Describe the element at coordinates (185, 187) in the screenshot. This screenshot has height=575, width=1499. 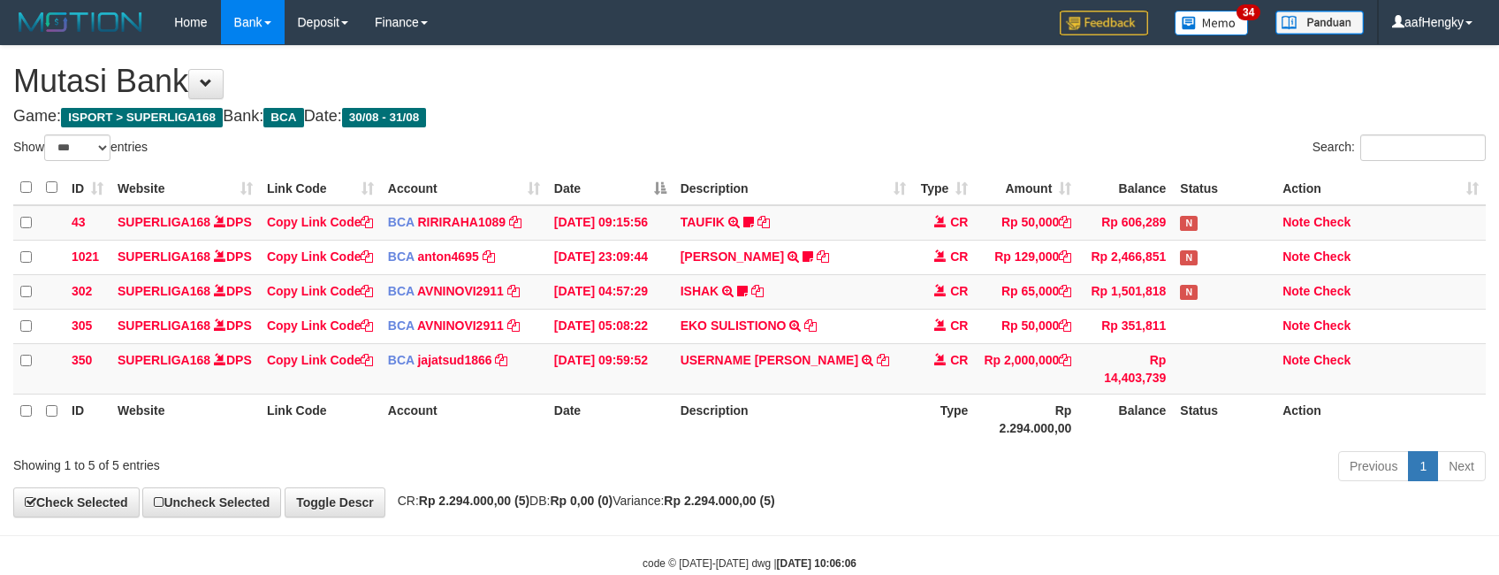
I see `th: Website: activate to sort column ascending` at that location.